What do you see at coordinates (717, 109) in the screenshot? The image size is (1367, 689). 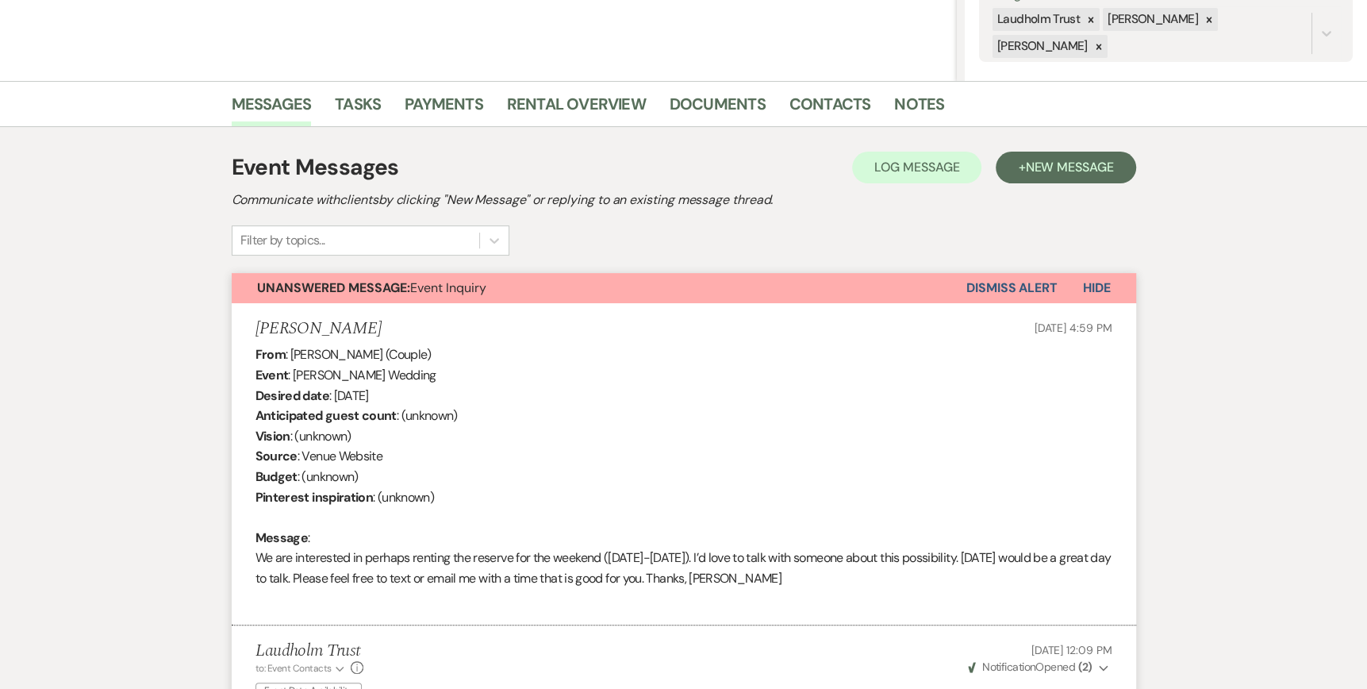 I see `a: Documents` at bounding box center [717, 109].